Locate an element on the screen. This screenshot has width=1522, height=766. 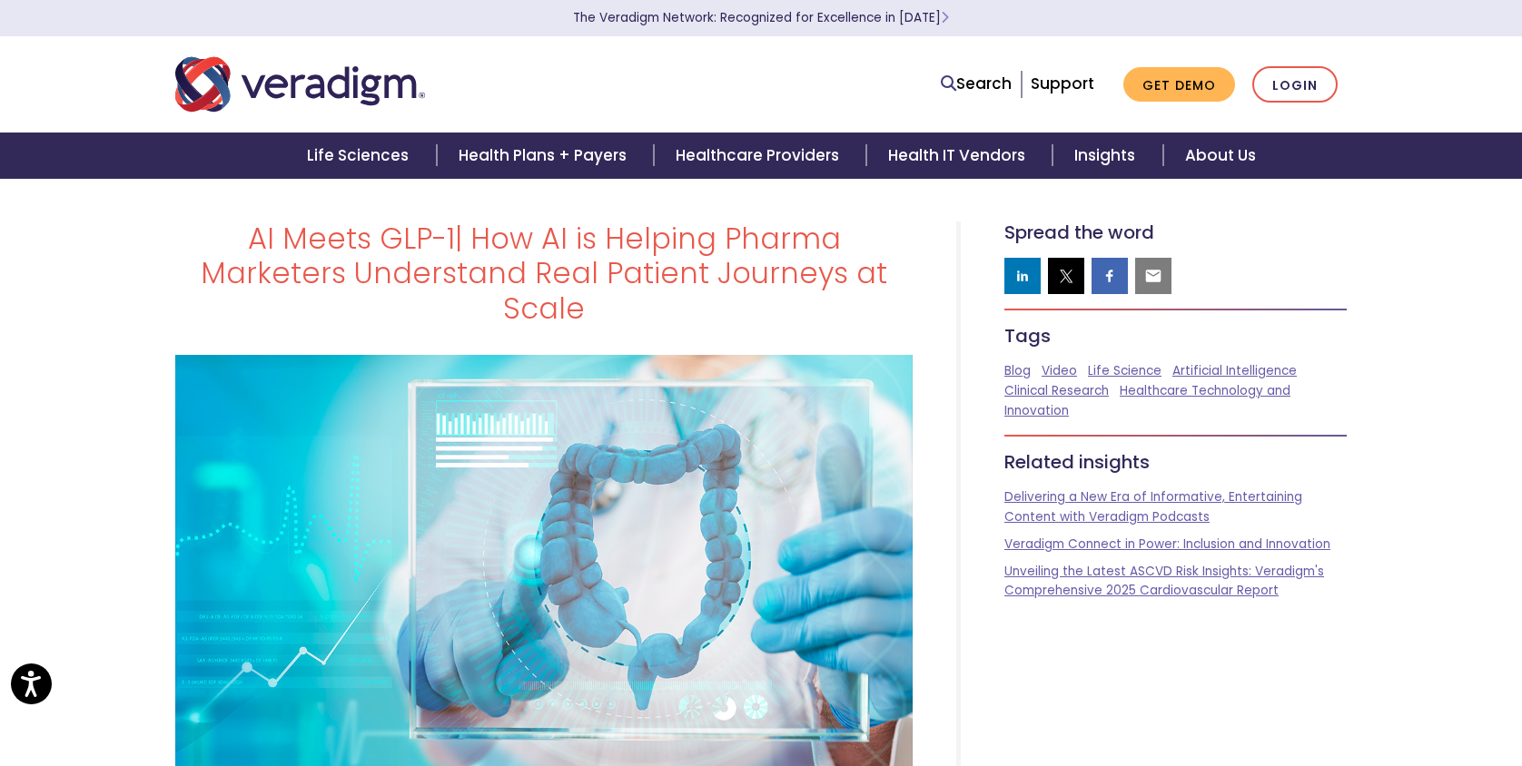
img: email sharing button is located at coordinates (1153, 276).